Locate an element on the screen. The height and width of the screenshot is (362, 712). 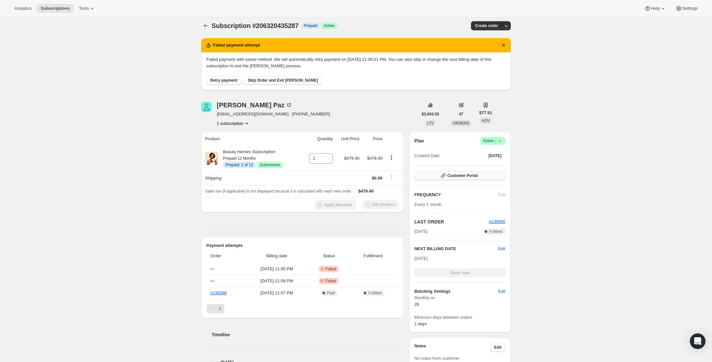
span: Analytics is located at coordinates (23, 8).